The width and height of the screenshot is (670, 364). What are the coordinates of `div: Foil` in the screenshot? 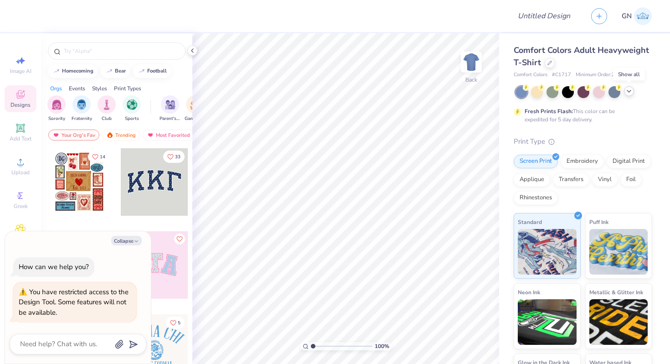 It's located at (631, 180).